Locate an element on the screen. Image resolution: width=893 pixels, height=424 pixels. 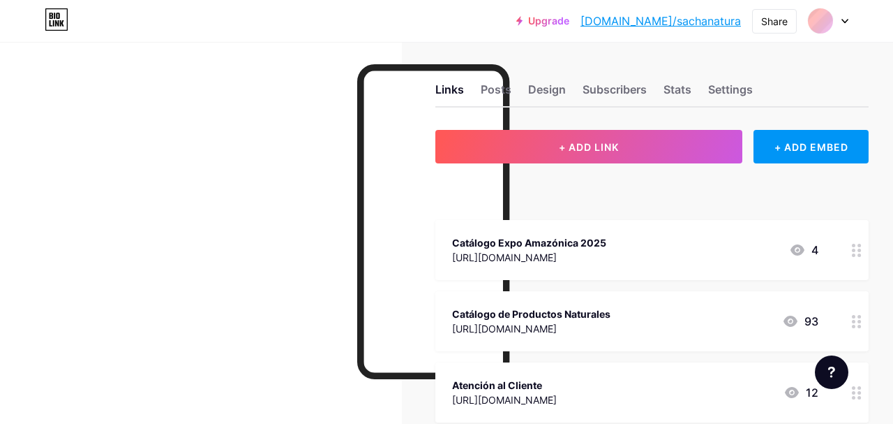
div: 12 is located at coordinates (801, 392).